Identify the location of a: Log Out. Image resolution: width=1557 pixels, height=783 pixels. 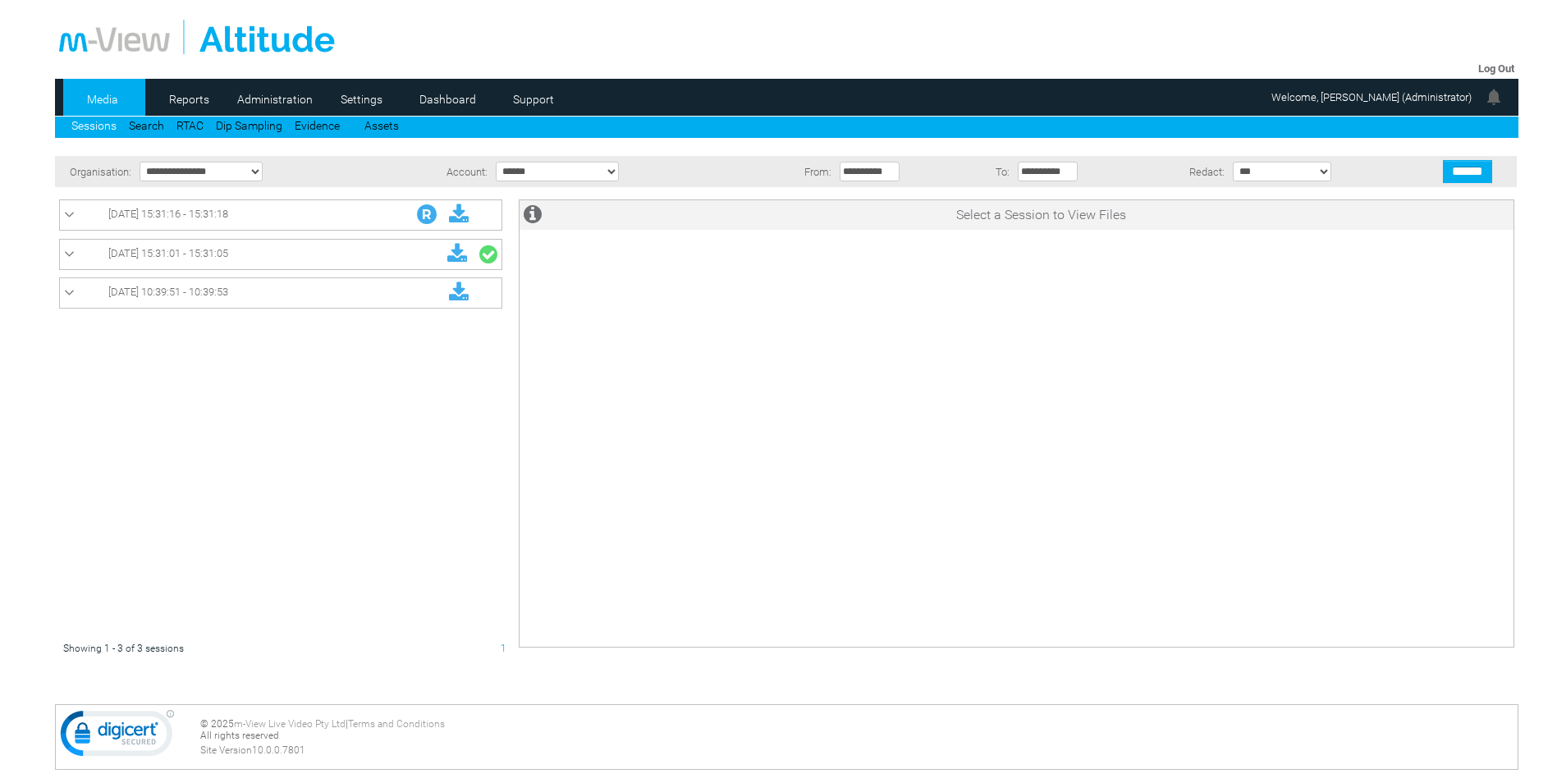
(1496, 68).